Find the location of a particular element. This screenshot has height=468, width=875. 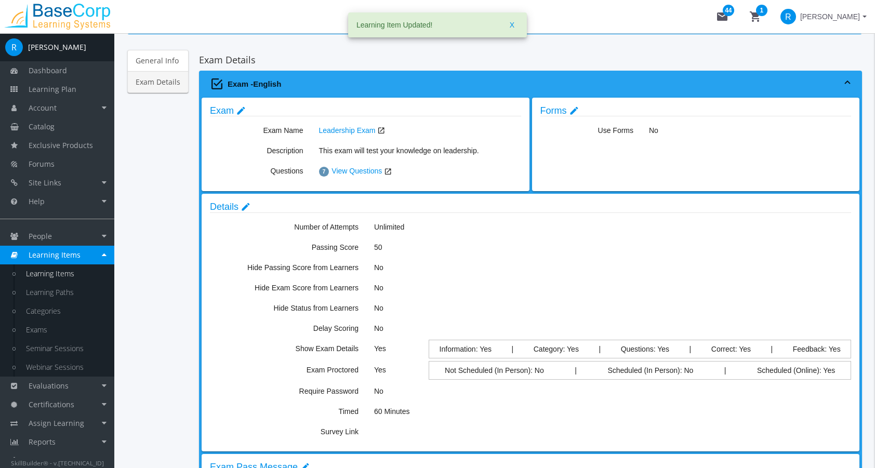

p: 60 Minutes is located at coordinates (613, 412).